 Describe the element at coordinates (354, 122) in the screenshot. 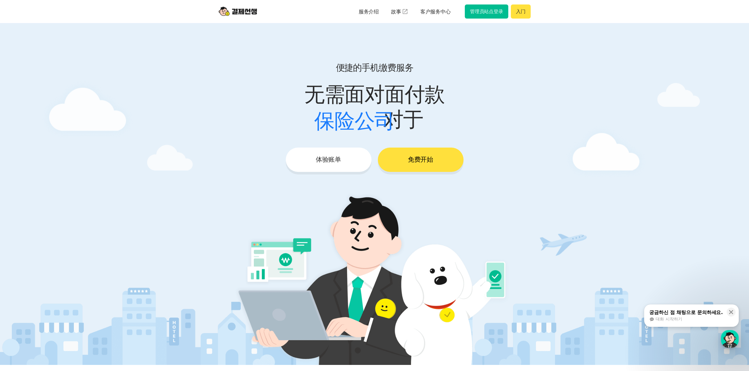

I see `font: 保险公司` at that location.